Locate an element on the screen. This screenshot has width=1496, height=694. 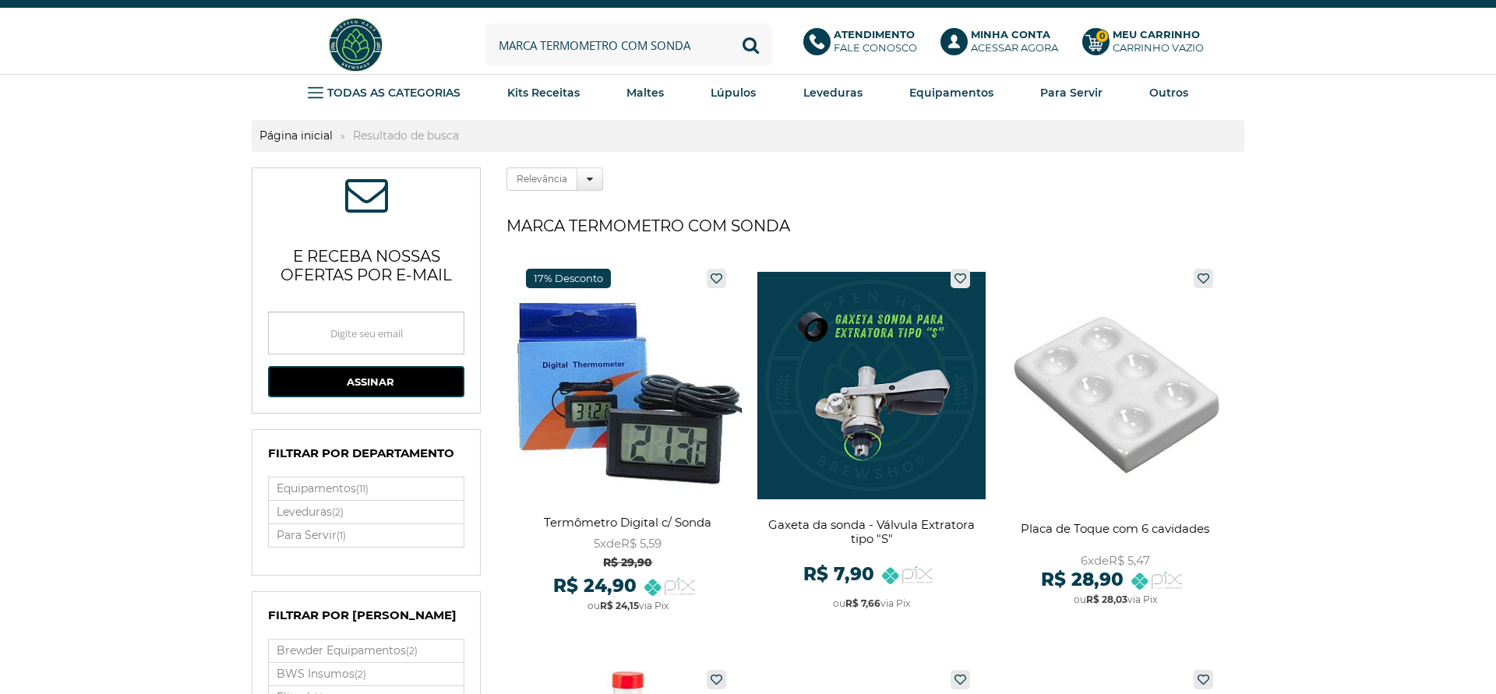
a: TODAS AS CATEGORIAS is located at coordinates (384, 93).